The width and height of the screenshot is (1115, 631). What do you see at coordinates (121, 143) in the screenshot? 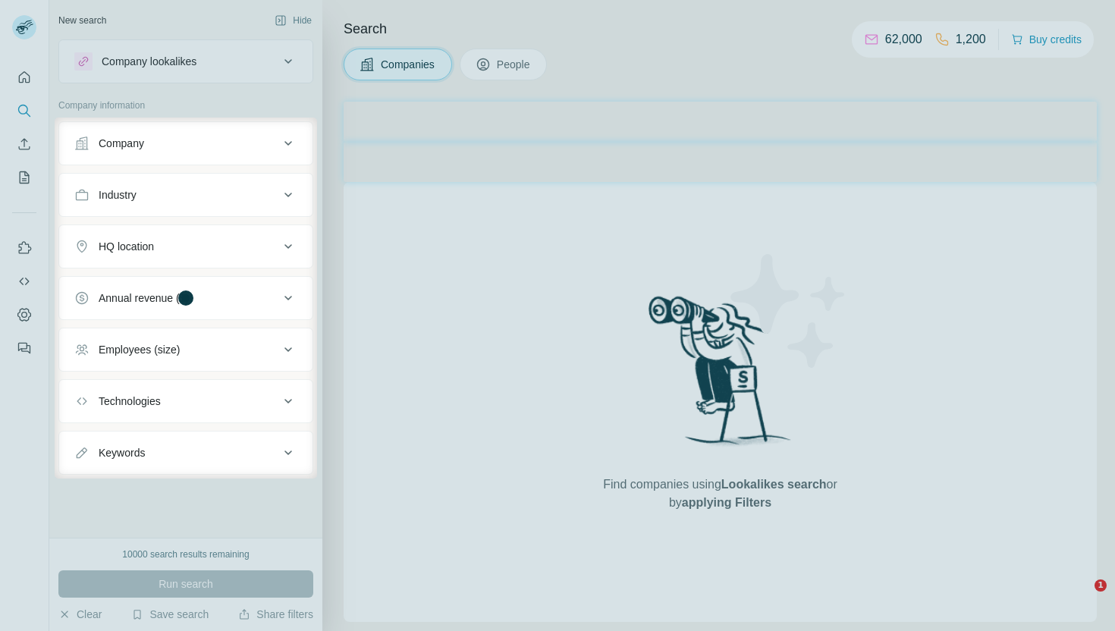
I see `div: Company` at bounding box center [121, 143].